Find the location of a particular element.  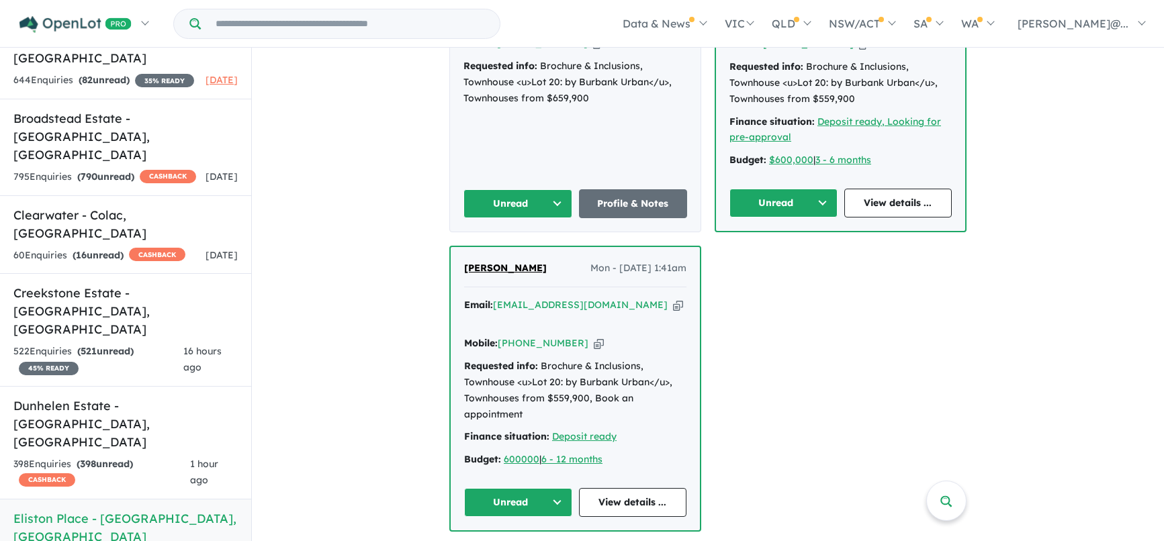

div: 644 Enquir ies is located at coordinates (103, 81).